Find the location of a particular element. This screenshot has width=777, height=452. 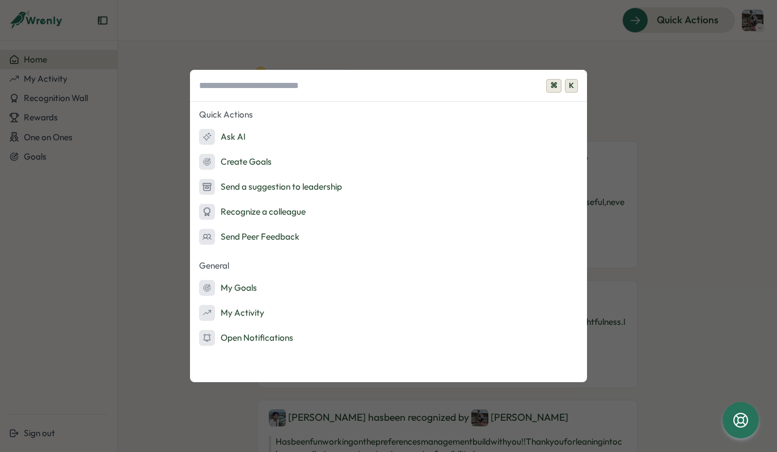

p: Quick Actions is located at coordinates (389, 115).